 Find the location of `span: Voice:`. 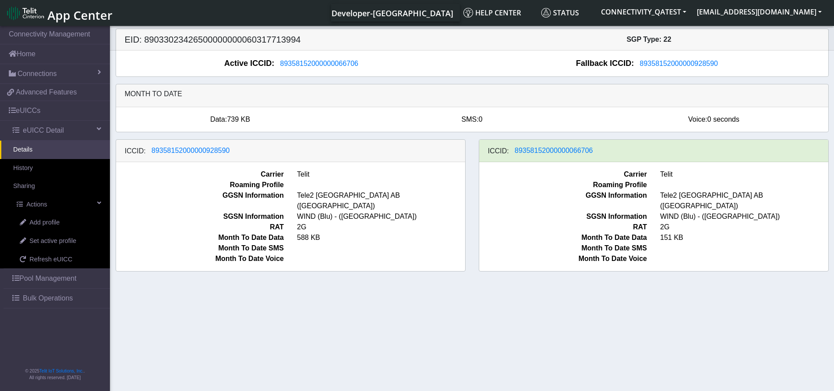

span: Voice: is located at coordinates (697, 119).